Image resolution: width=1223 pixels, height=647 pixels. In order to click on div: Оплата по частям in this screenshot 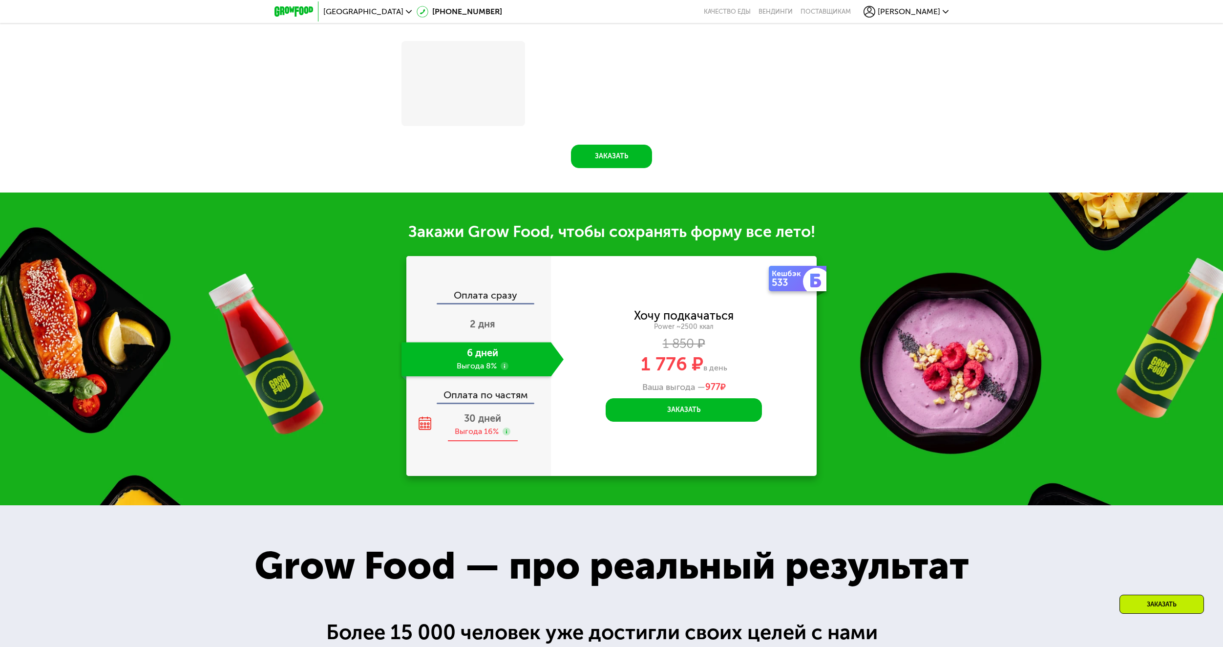, I will do `click(479, 391)`.